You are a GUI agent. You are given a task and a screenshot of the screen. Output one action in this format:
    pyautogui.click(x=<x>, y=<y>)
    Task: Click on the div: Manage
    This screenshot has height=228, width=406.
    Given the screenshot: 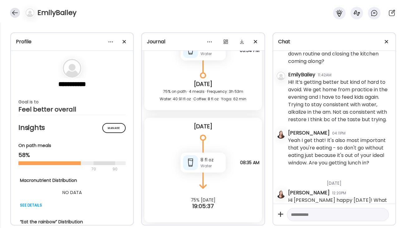 What is the action you would take?
    pyautogui.click(x=114, y=128)
    